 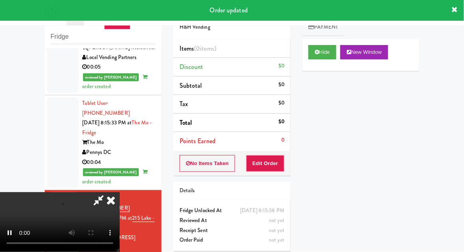 What do you see at coordinates (186, 123) in the screenshot?
I see `span: Total` at bounding box center [186, 123].